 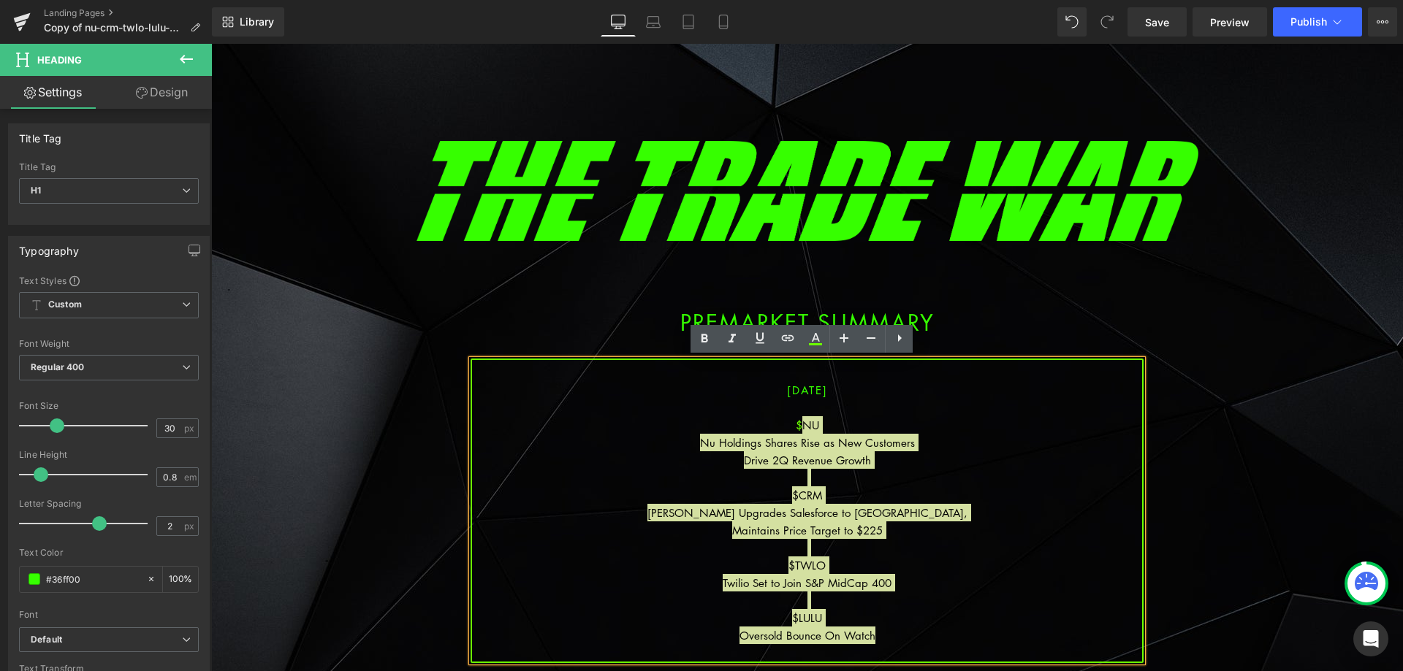 I want to click on div: Nu Holdings Shares Rise as New Customers, so click(x=595, y=399).